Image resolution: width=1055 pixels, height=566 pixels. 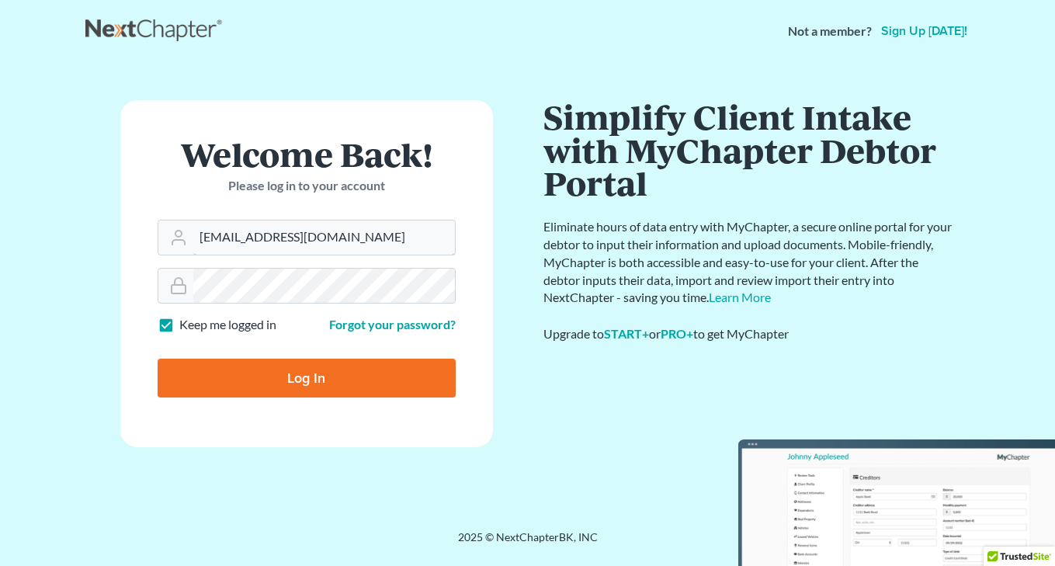 I want to click on h1: Simplify Client Intake with MyChapter Debtor Portal, so click(x=749, y=150).